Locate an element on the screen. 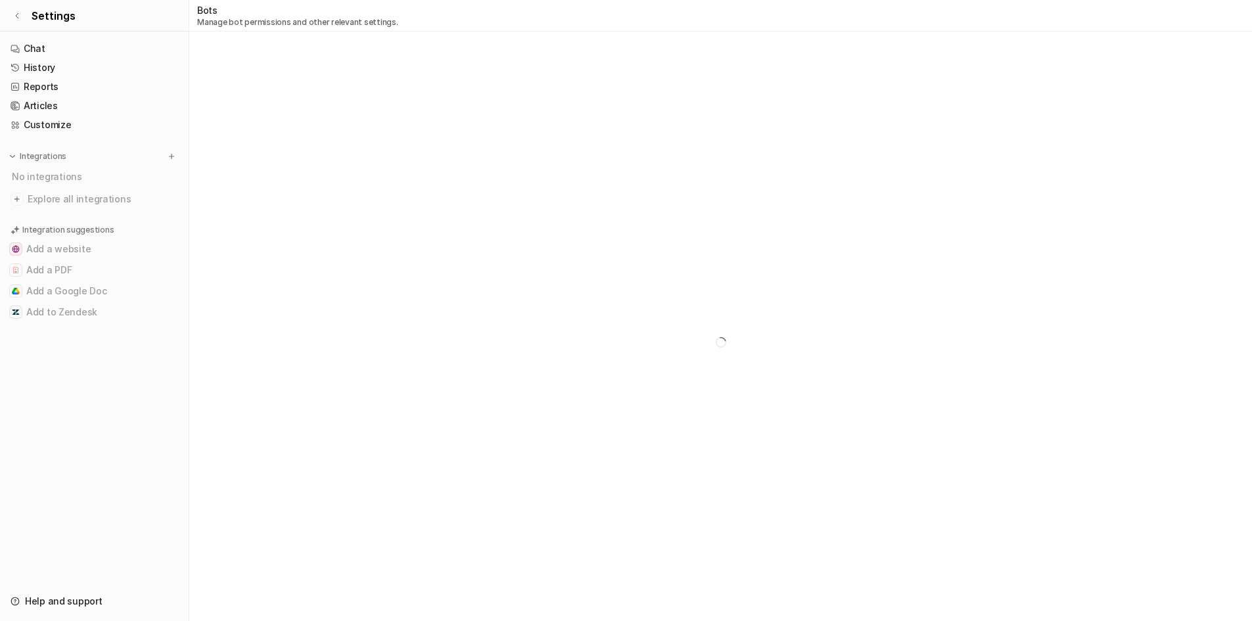 The image size is (1252, 621). img: Add a website is located at coordinates (16, 249).